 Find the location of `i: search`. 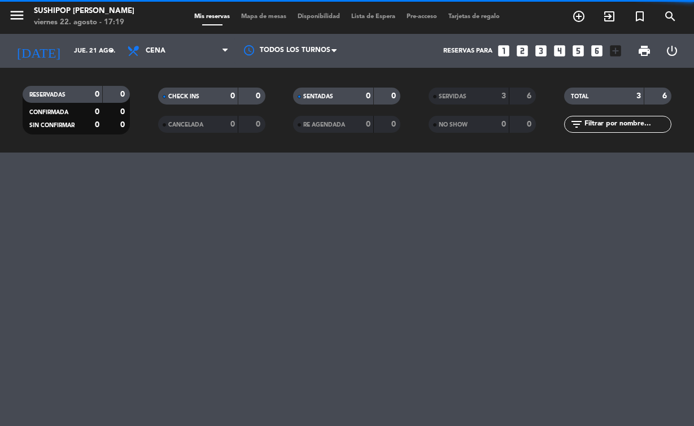

i: search is located at coordinates (670, 16).